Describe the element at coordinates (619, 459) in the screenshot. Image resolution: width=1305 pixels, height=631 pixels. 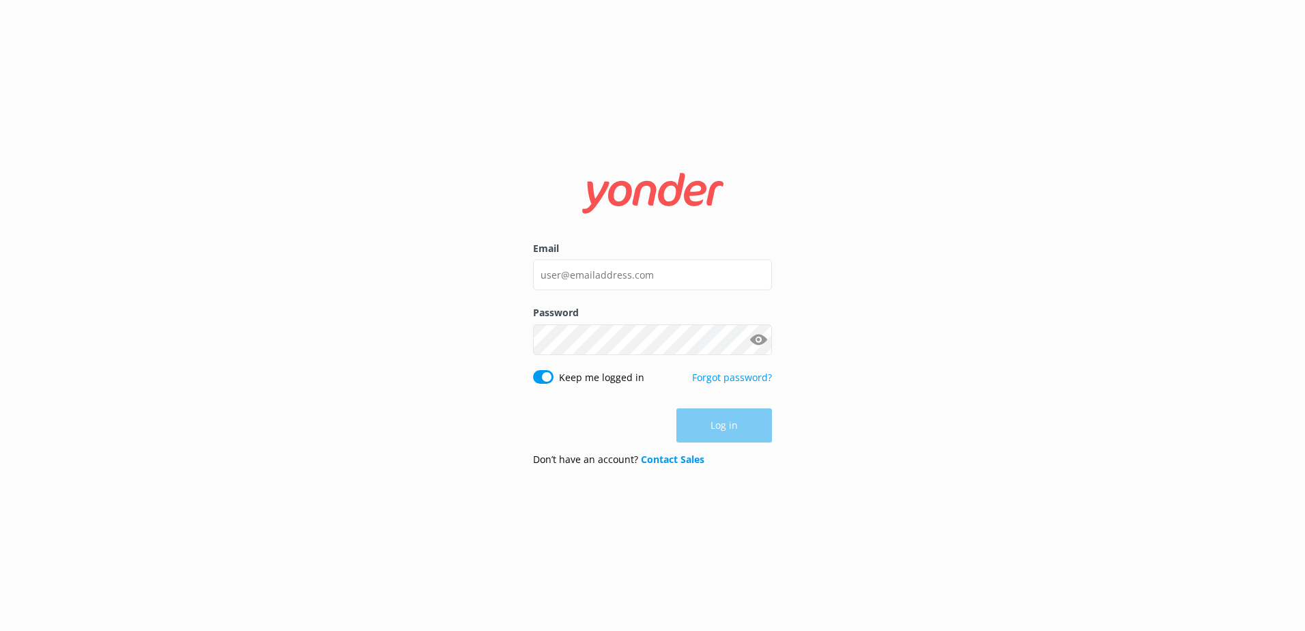
I see `p: Don’t have an account?` at that location.